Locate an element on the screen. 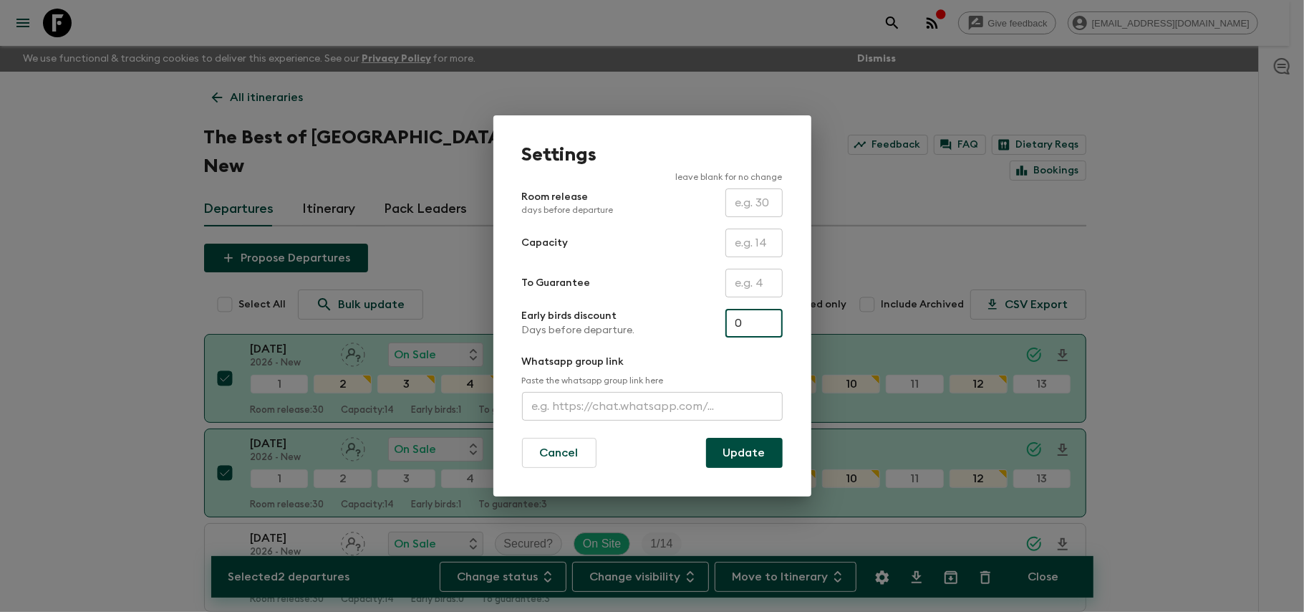  h1: Settings is located at coordinates (652, 155).